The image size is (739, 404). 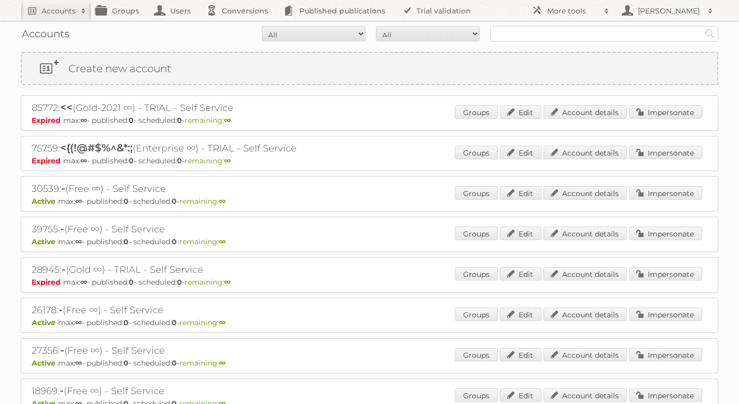 I want to click on h2: 28945: (Gold ∞) - TRIAL - Self Service, so click(x=213, y=270).